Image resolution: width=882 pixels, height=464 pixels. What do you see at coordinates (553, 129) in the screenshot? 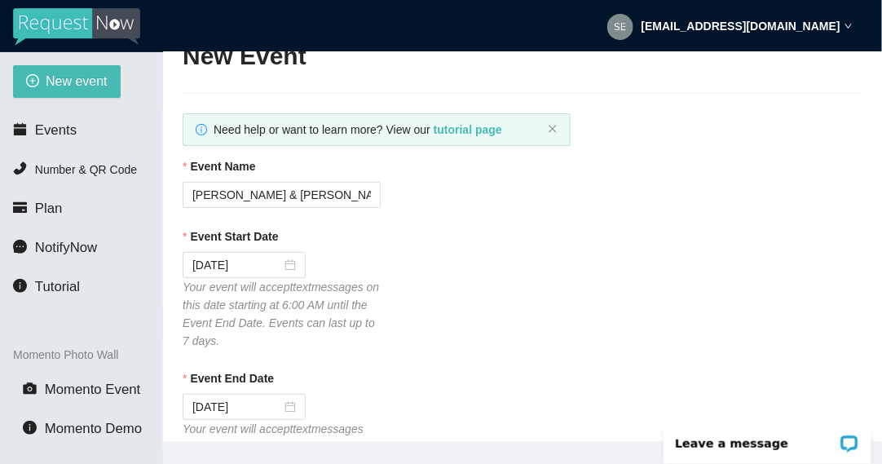
I see `span: close` at bounding box center [553, 129].